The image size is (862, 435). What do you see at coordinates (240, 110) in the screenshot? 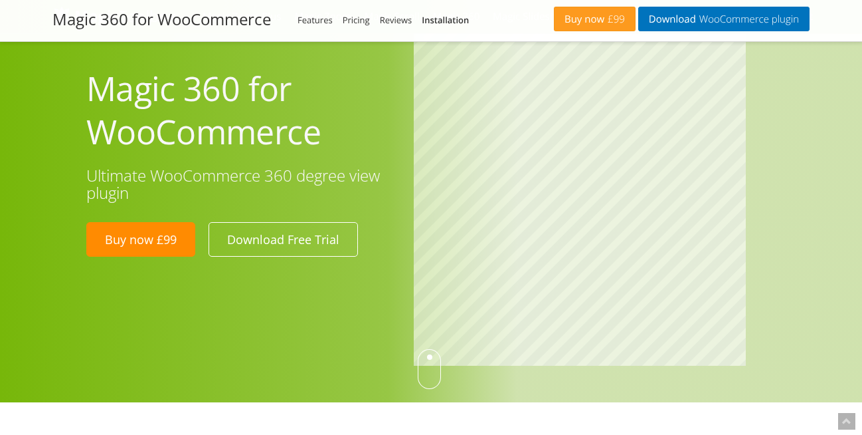
I see `h1: Magic 360 for WooCommerce` at bounding box center [240, 110].